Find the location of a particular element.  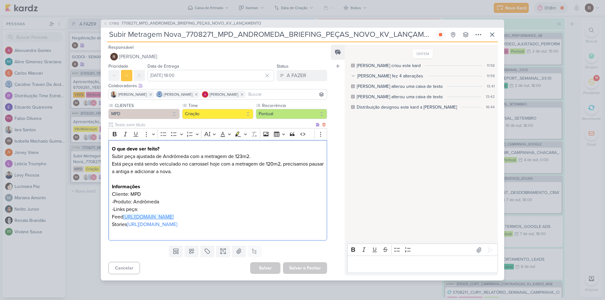

div: A FAZER is located at coordinates (296, 76).